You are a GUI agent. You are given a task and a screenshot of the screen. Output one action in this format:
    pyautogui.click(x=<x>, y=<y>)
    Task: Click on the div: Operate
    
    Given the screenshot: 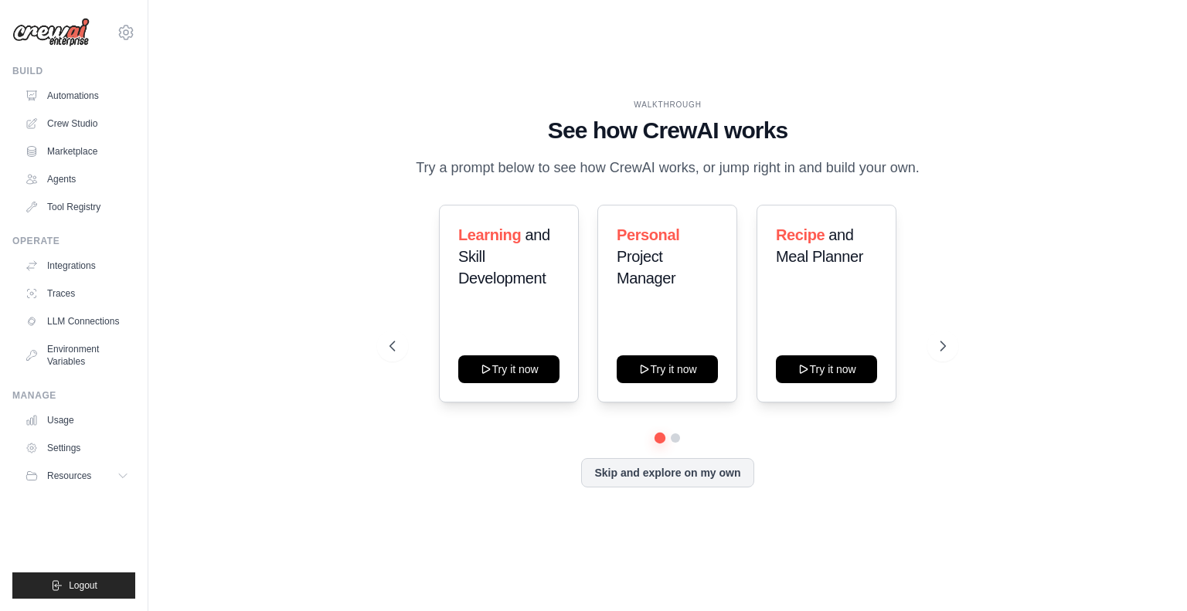 What is the action you would take?
    pyautogui.click(x=73, y=241)
    